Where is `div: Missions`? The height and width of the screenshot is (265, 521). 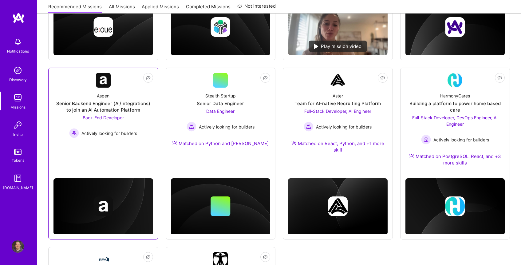
div: Missions is located at coordinates (18, 107).